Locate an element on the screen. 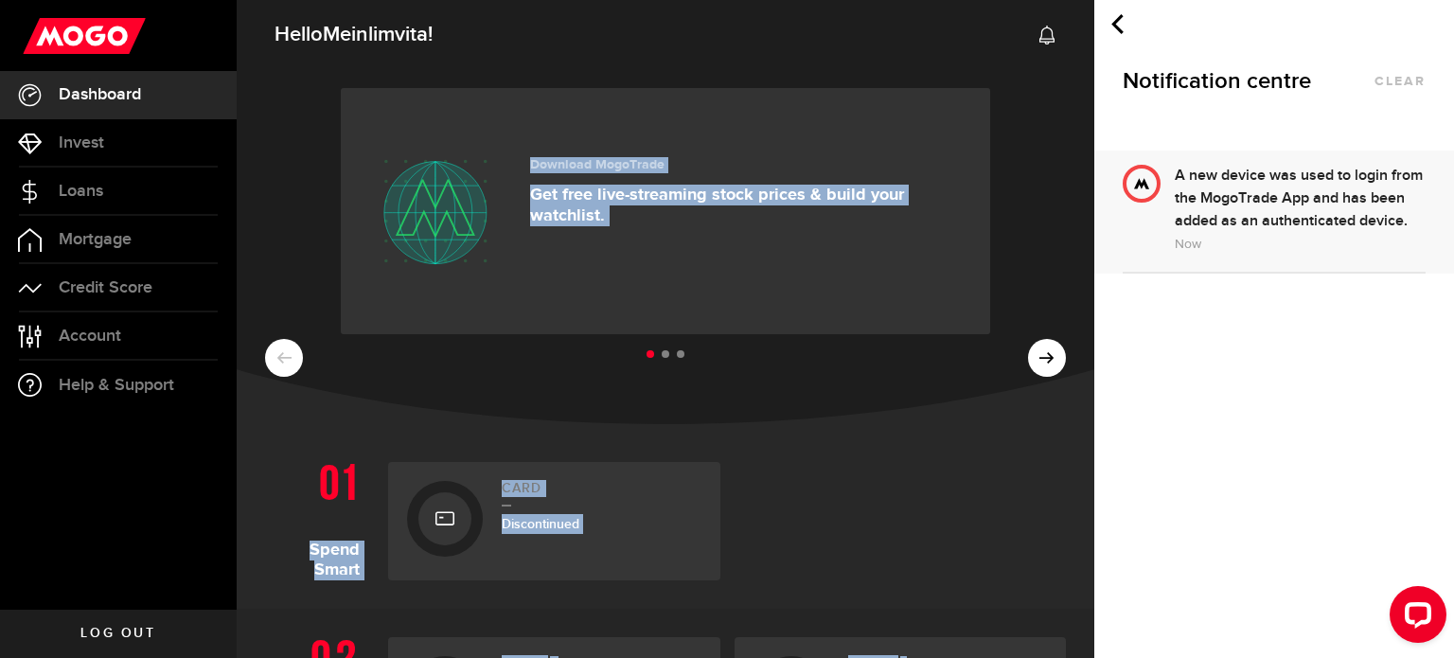 This screenshot has width=1454, height=658. h1: Spend Smart is located at coordinates (319, 516).